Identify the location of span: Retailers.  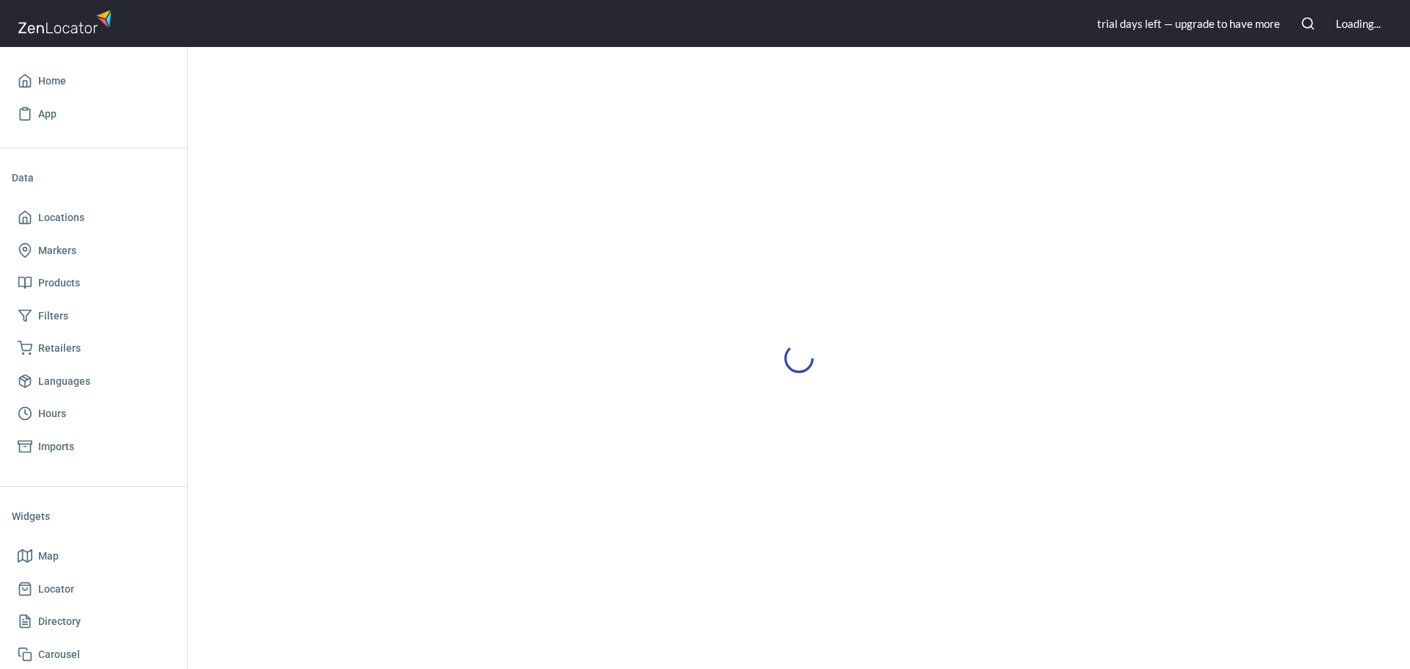
(59, 348).